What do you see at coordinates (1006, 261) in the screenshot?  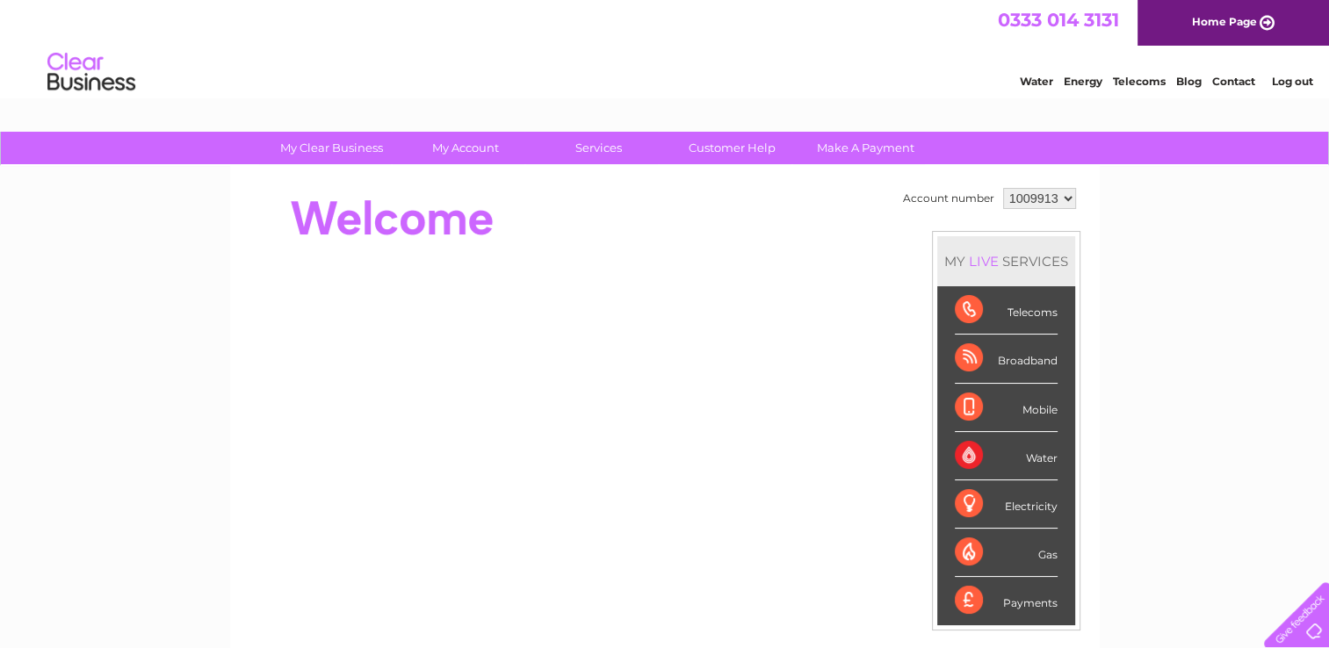 I see `div: MY SERVICES` at bounding box center [1006, 261].